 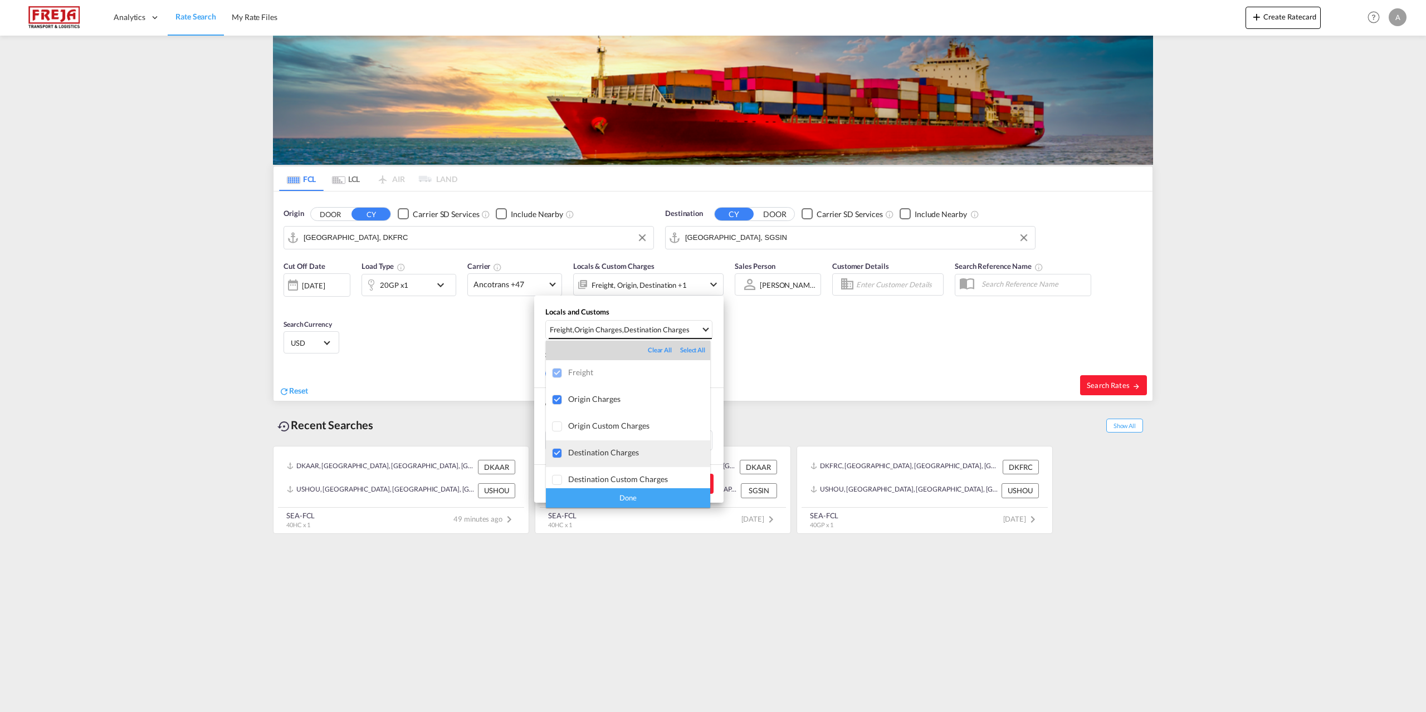 What do you see at coordinates (639, 426) in the screenshot?
I see `div: Origin Custom Charges` at bounding box center [639, 426].